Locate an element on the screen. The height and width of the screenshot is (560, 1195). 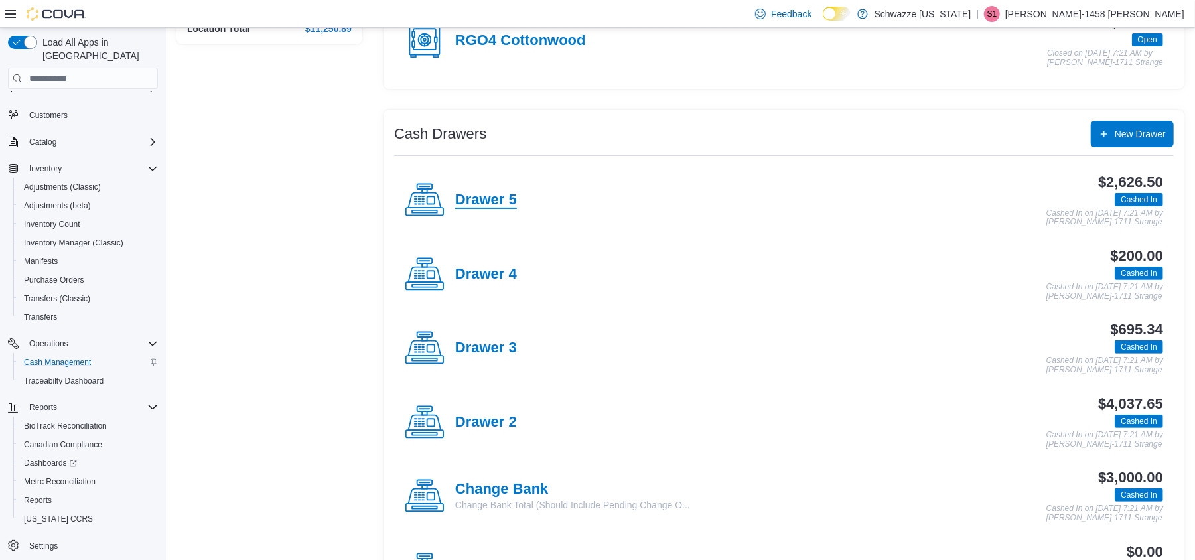
button: Traceabilty Dashboard is located at coordinates (88, 381).